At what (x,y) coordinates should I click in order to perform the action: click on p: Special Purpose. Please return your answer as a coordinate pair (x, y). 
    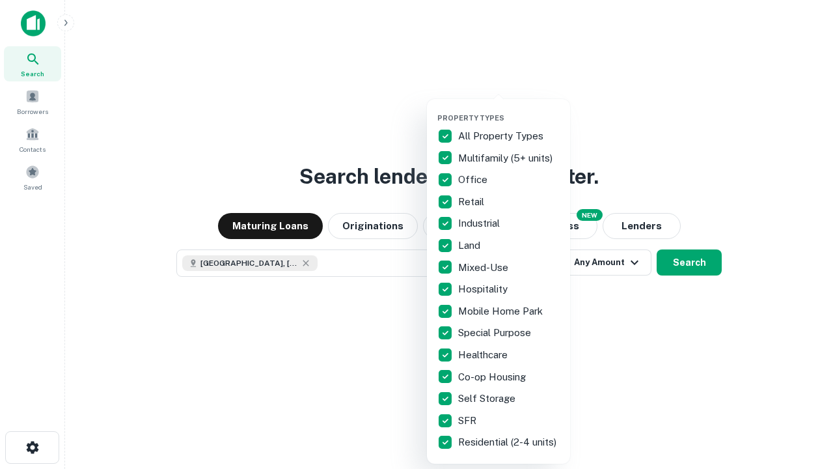
    Looking at the image, I should click on (496, 333).